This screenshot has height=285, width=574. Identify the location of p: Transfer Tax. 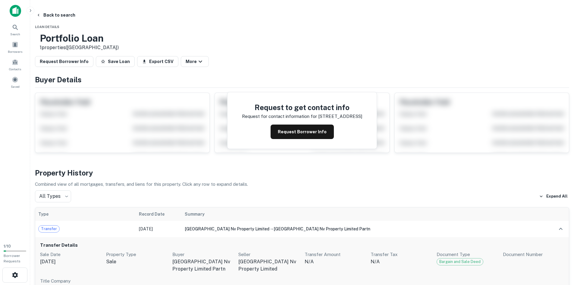
(401, 254).